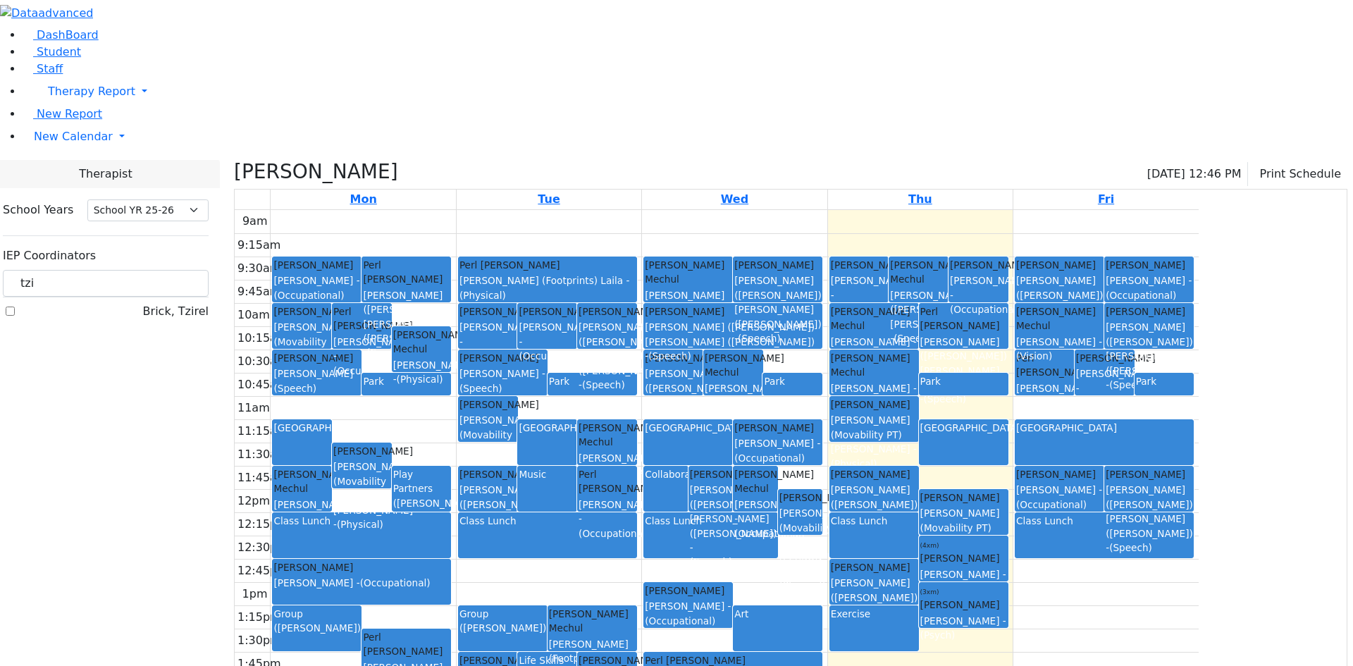 The height and width of the screenshot is (666, 1353). I want to click on span: (Vision), so click(1033, 356).